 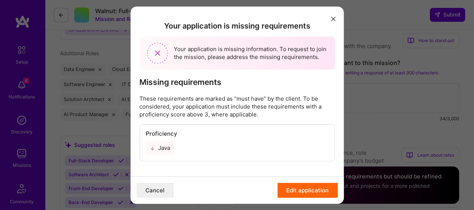 I want to click on h3: Missing requirements, so click(x=237, y=82).